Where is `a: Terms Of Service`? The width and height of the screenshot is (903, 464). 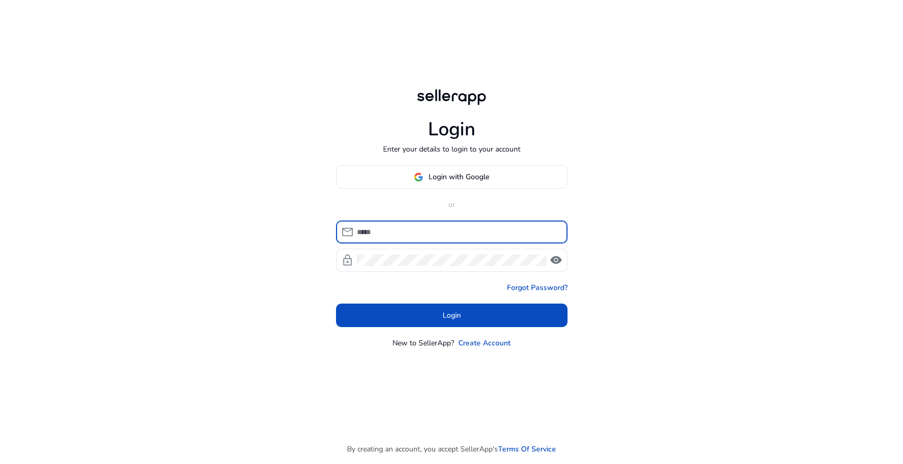
a: Terms Of Service is located at coordinates (527, 449).